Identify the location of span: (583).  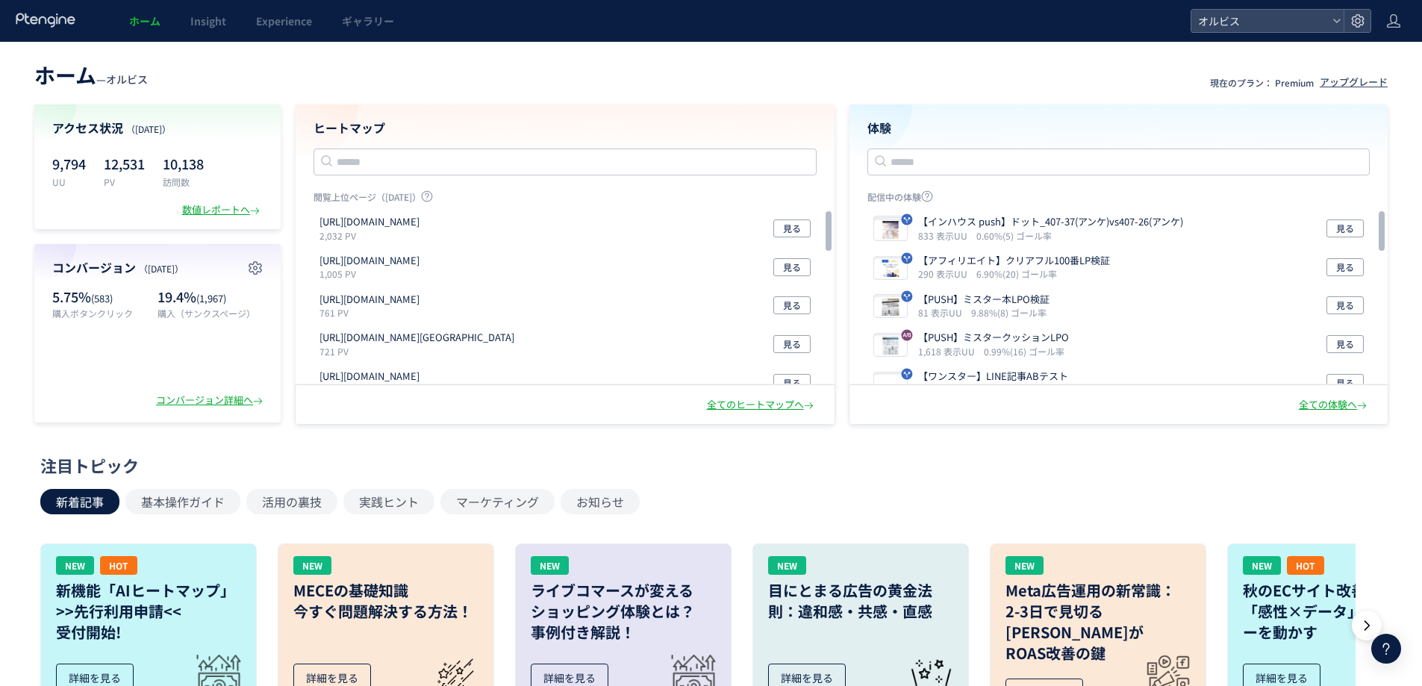
(102, 298).